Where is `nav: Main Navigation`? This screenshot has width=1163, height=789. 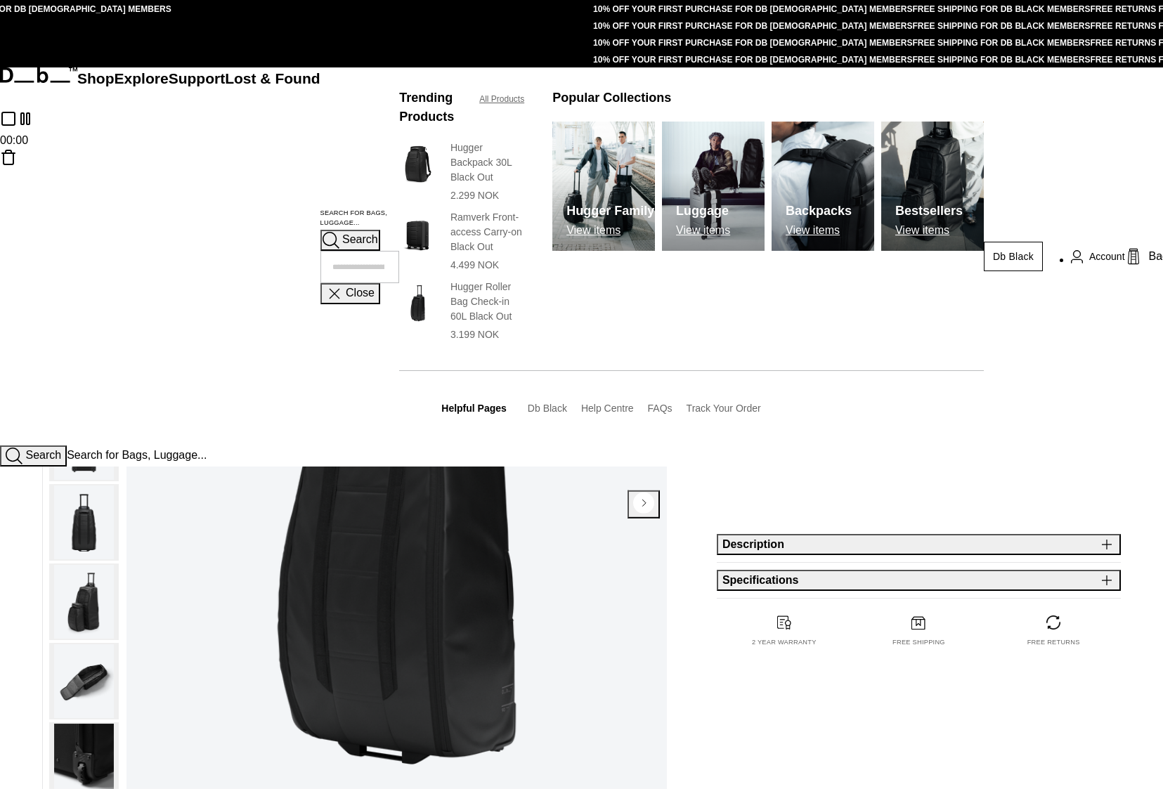
nav: Main Navigation is located at coordinates (199, 257).